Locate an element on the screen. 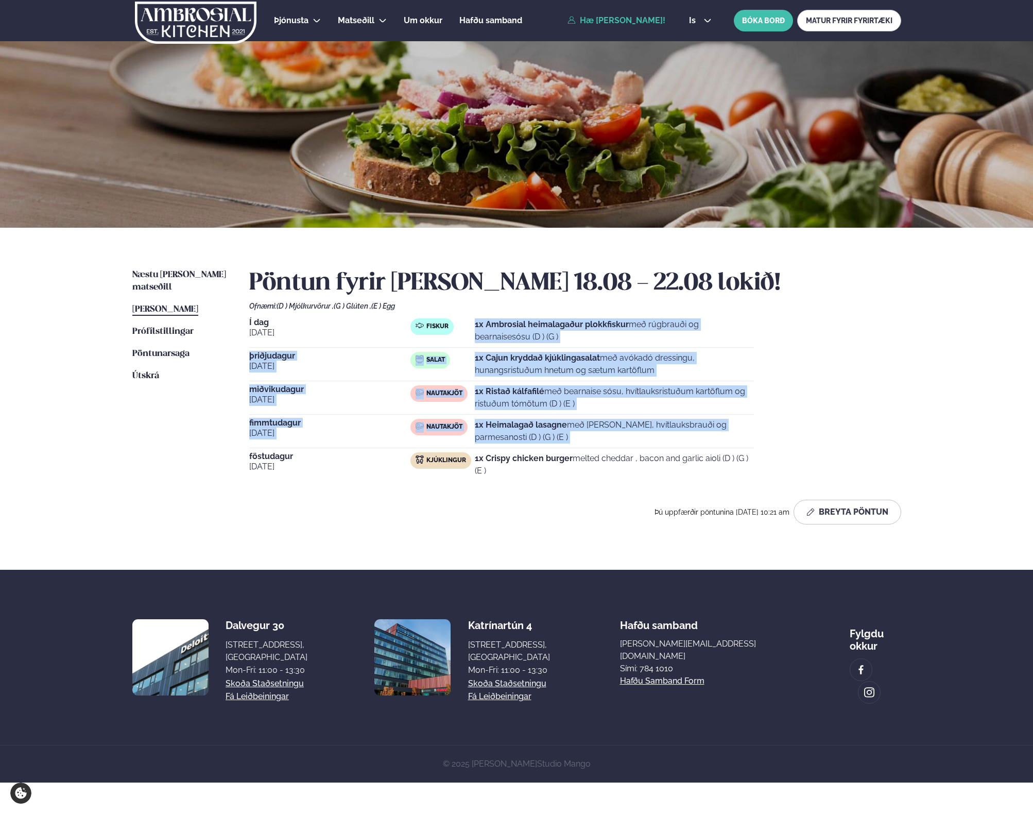 This screenshot has height=814, width=1033. span: Fiskur is located at coordinates (437, 327).